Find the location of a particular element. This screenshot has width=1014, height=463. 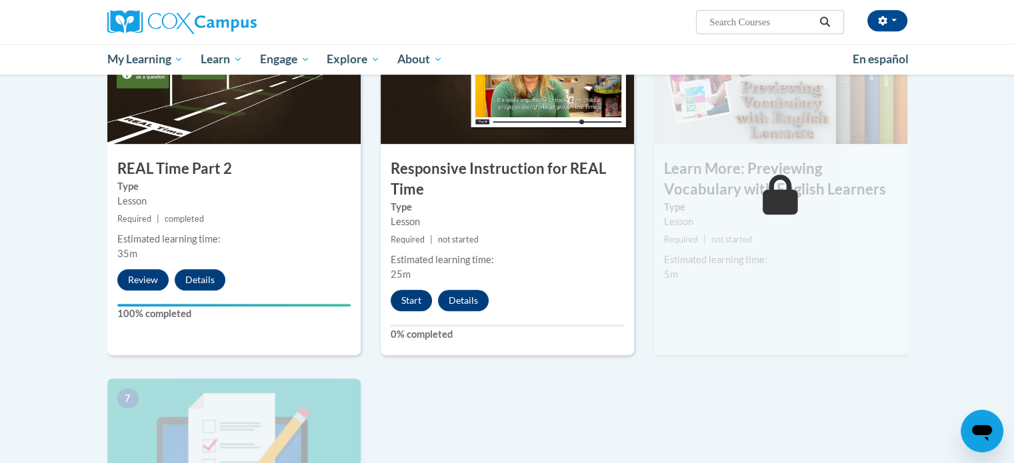

div: Your progress is located at coordinates (234, 305).